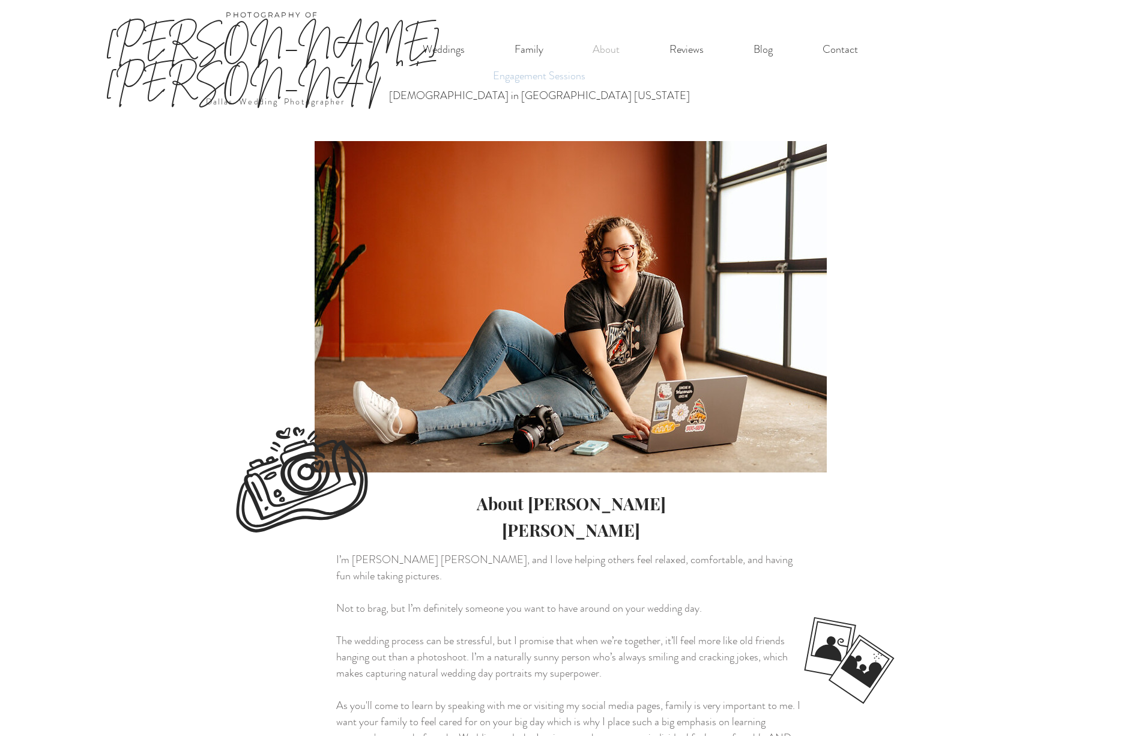 This screenshot has width=1142, height=736. Describe the element at coordinates (528, 49) in the screenshot. I see `a: Family` at that location.